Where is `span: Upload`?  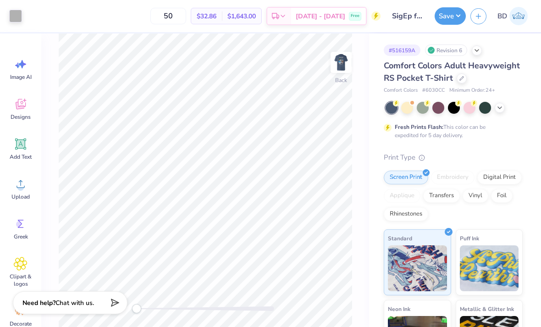
span: Upload is located at coordinates (21, 197).